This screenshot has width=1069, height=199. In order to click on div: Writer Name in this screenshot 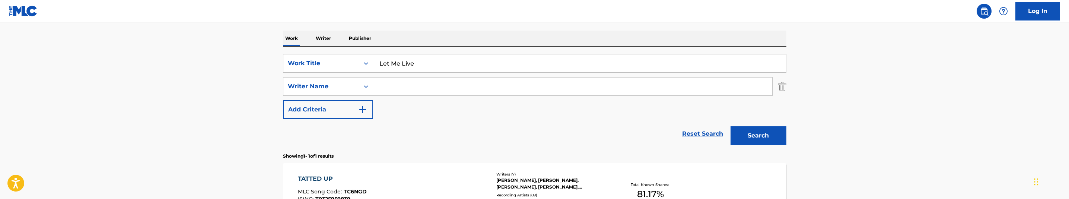, I will do `click(321, 86)`.